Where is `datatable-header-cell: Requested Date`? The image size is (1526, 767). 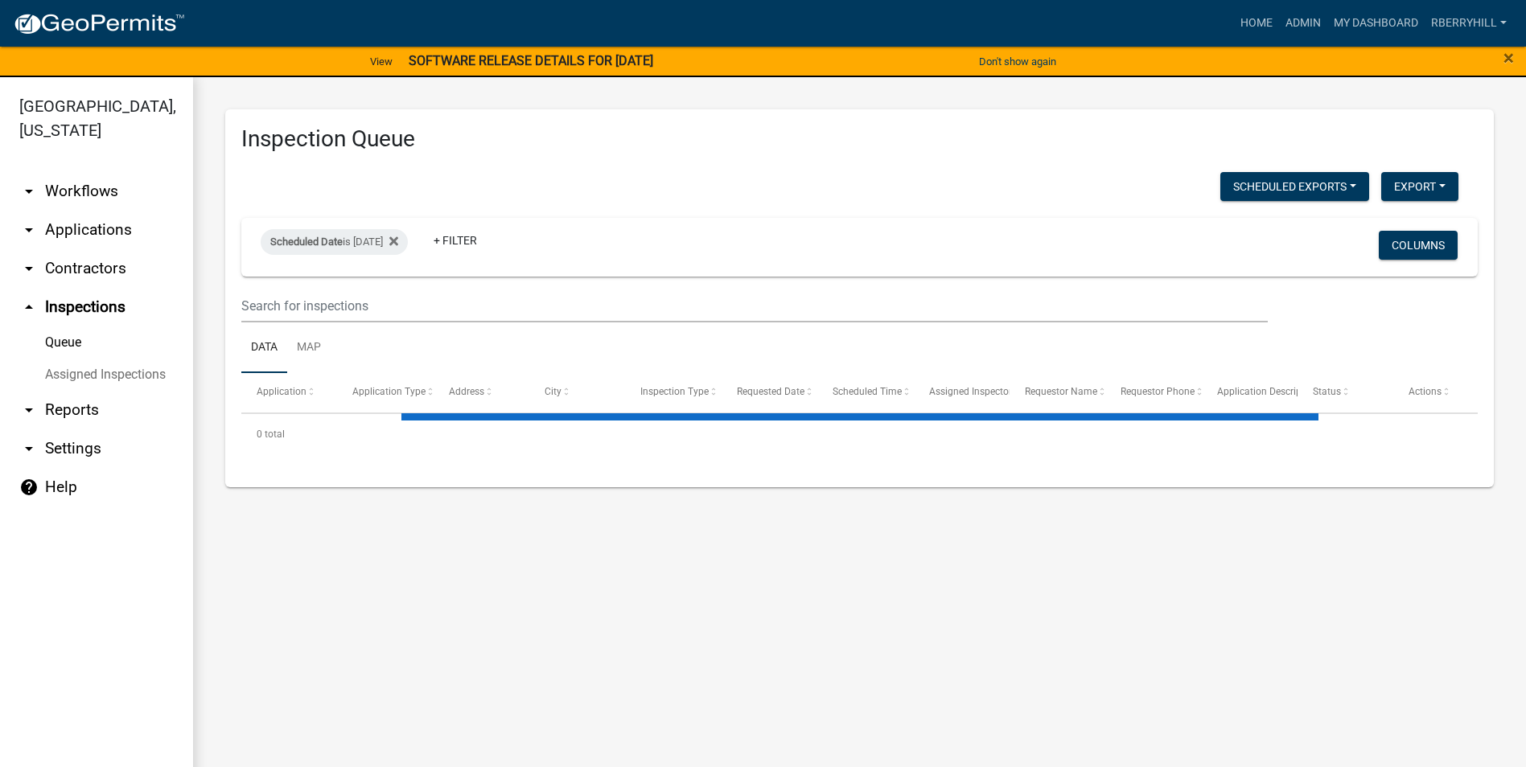
datatable-header-cell: Requested Date is located at coordinates (769, 392).